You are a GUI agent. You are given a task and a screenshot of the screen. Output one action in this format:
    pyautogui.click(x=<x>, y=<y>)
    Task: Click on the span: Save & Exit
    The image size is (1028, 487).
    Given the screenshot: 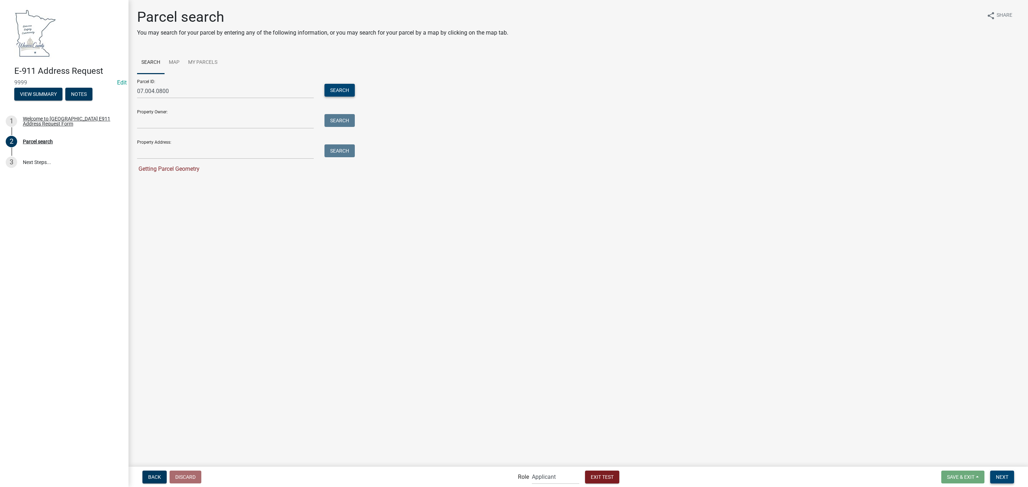 What is the action you would take?
    pyautogui.click(x=960, y=477)
    